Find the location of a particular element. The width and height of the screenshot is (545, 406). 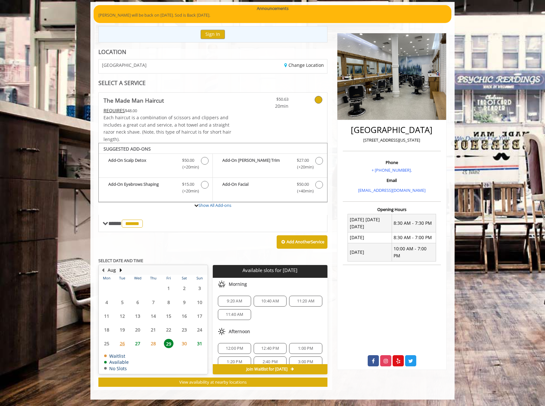

button: Next Month is located at coordinates (121, 270).